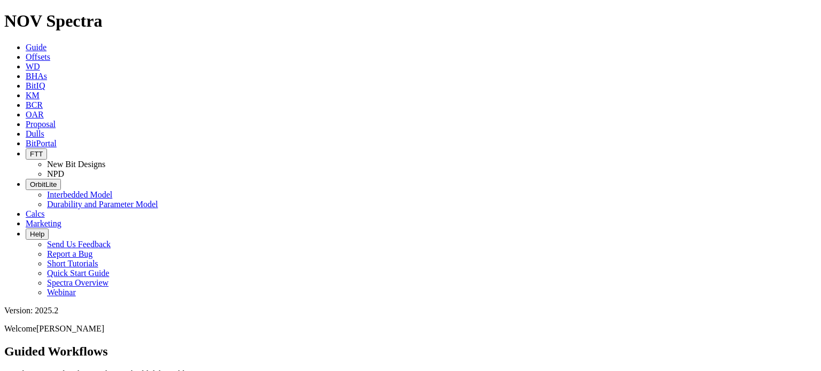 This screenshot has height=371, width=821. What do you see at coordinates (79, 244) in the screenshot?
I see `a: Send Us Feedback` at bounding box center [79, 244].